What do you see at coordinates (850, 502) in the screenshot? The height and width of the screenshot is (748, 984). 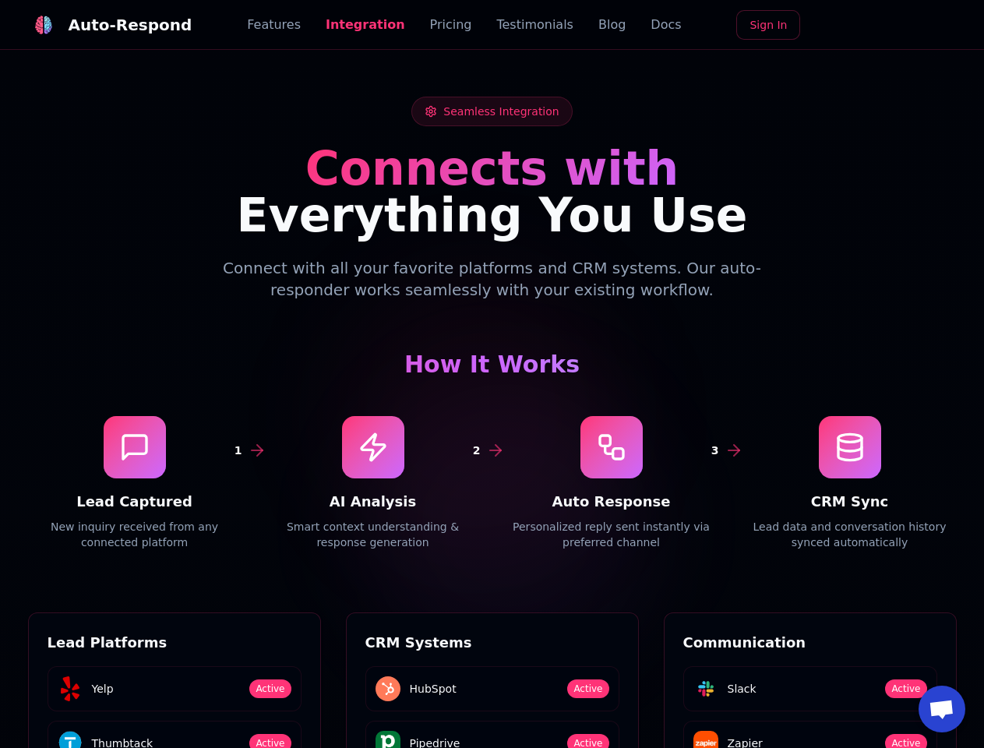 I see `h4: CRM Sync` at bounding box center [850, 502].